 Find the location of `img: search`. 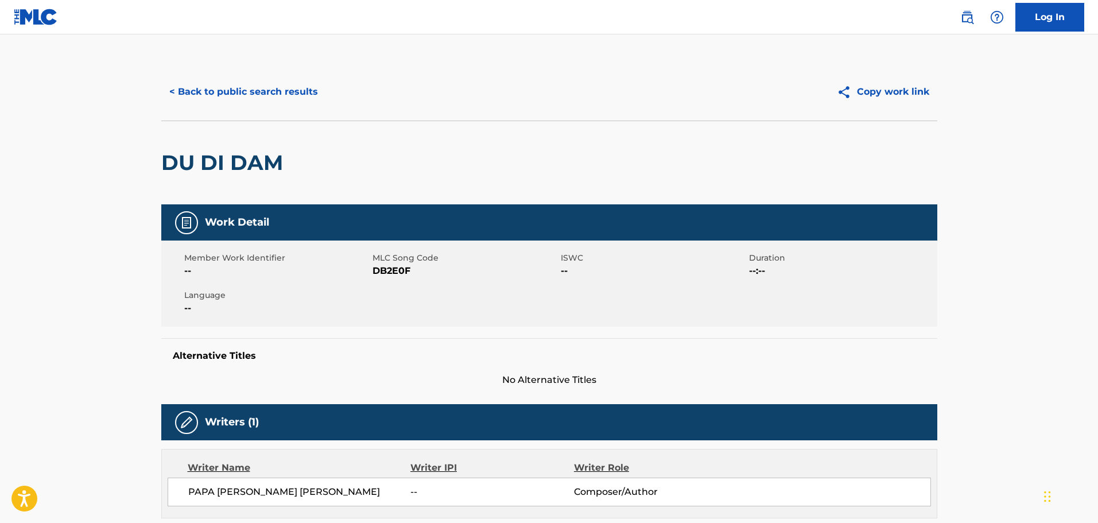

img: search is located at coordinates (967, 17).